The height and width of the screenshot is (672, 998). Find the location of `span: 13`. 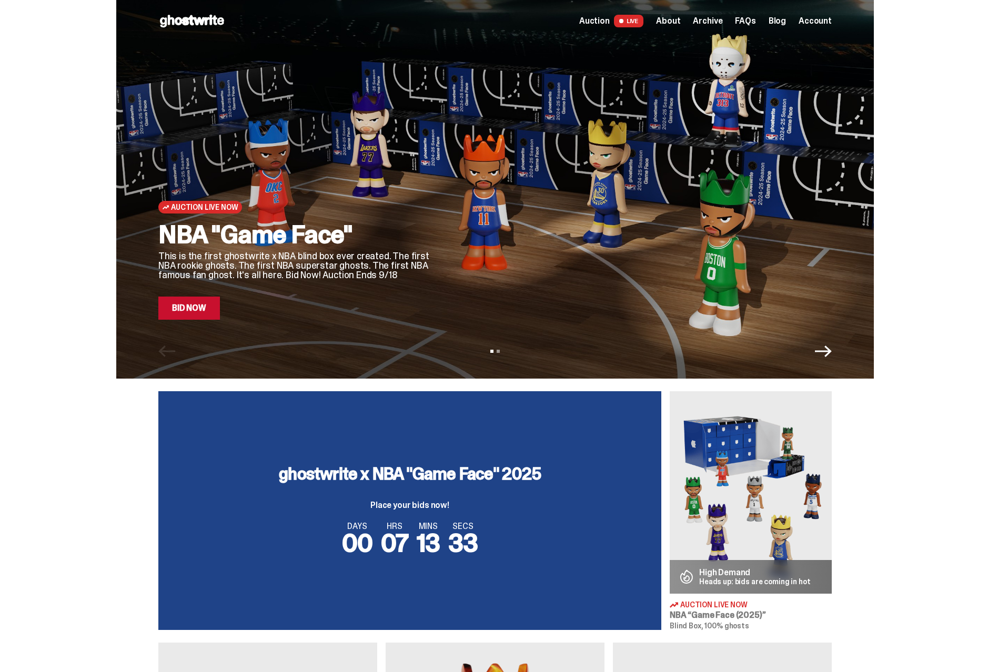

span: 13 is located at coordinates (428, 543).